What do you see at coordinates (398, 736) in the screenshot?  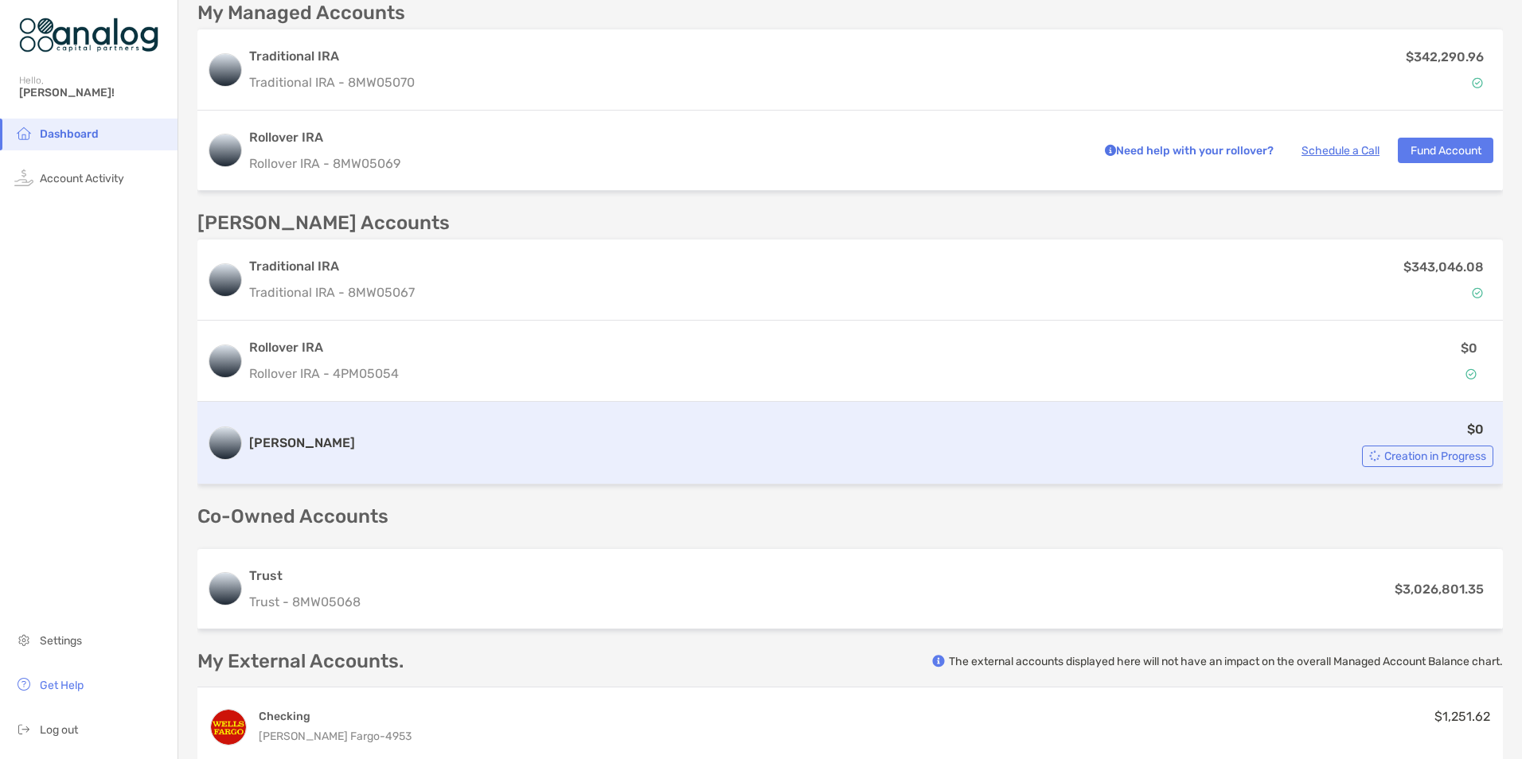 I see `span: 4953` at bounding box center [398, 736].